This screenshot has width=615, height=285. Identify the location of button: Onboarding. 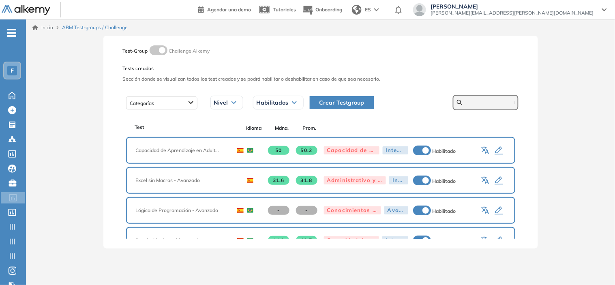
(322, 10).